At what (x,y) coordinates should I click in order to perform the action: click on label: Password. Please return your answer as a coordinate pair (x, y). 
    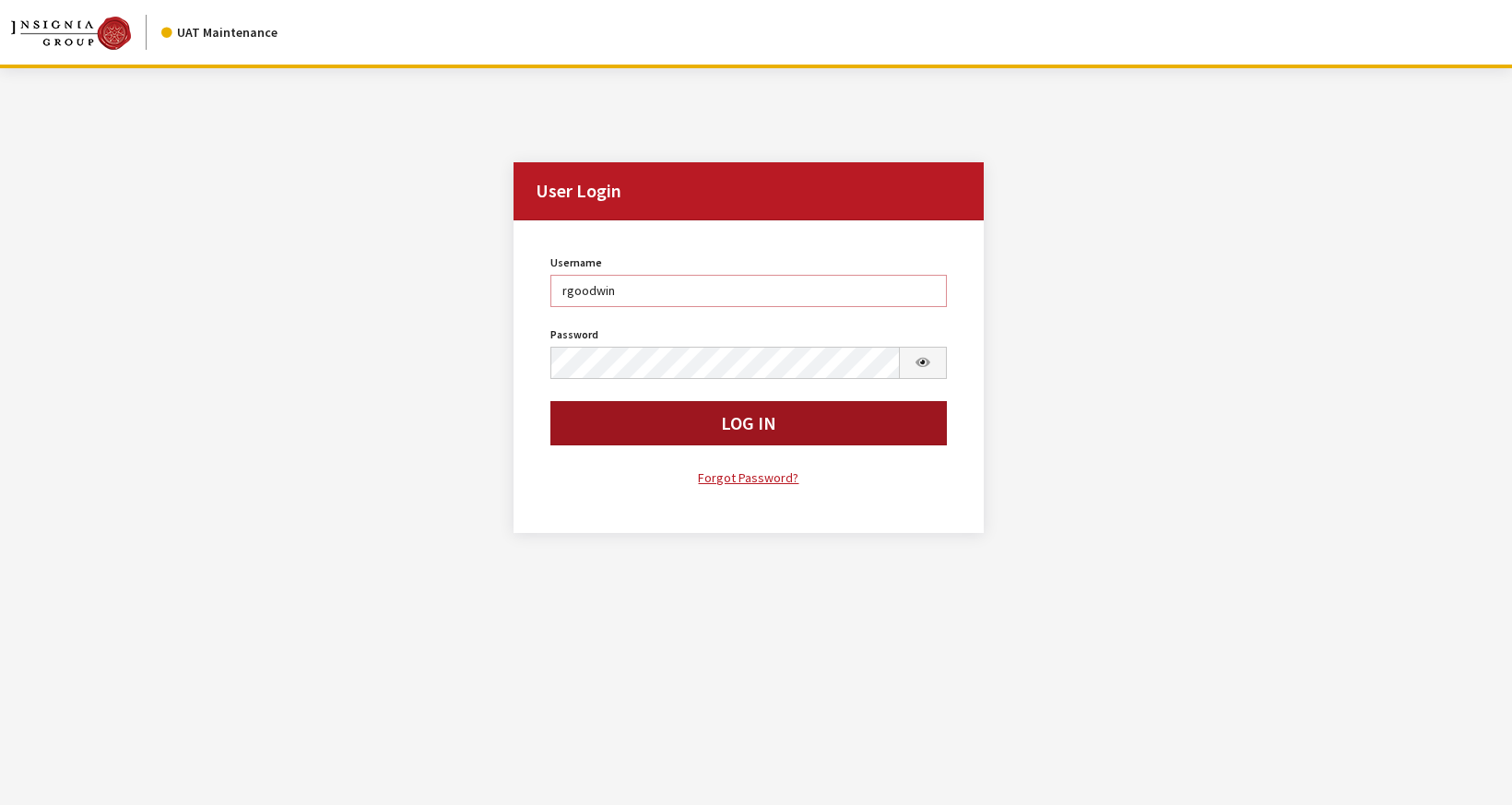
    Looking at the image, I should click on (575, 334).